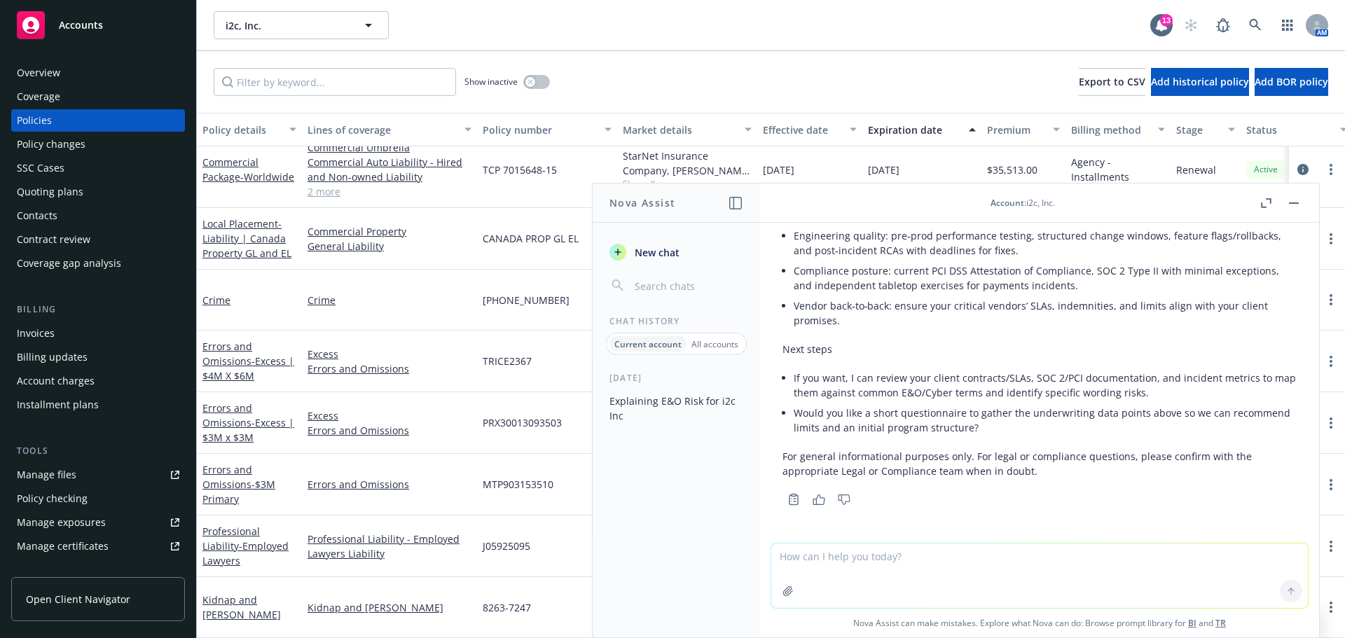 The image size is (1345, 638). Describe the element at coordinates (648, 344) in the screenshot. I see `p: Current account` at that location.